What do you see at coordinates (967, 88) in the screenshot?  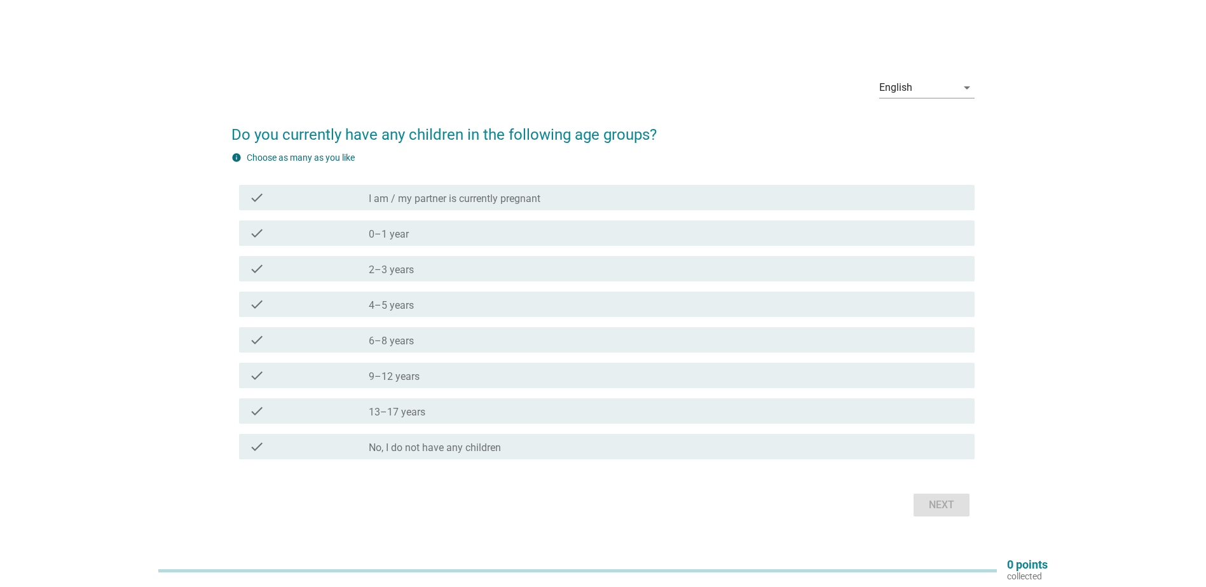 I see `i: arrow_drop_down` at bounding box center [967, 88].